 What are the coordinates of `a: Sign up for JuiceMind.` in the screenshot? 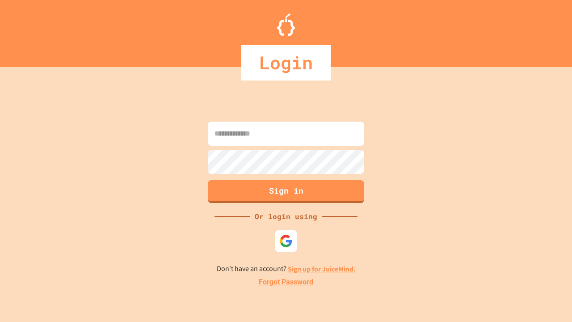 It's located at (322, 269).